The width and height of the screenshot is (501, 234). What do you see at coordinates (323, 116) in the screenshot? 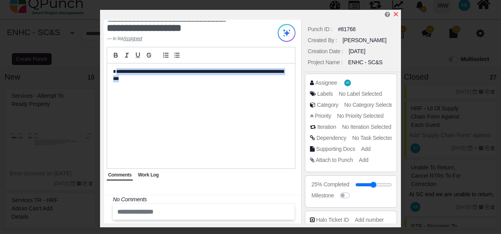
I see `div: Priority` at bounding box center [323, 116].